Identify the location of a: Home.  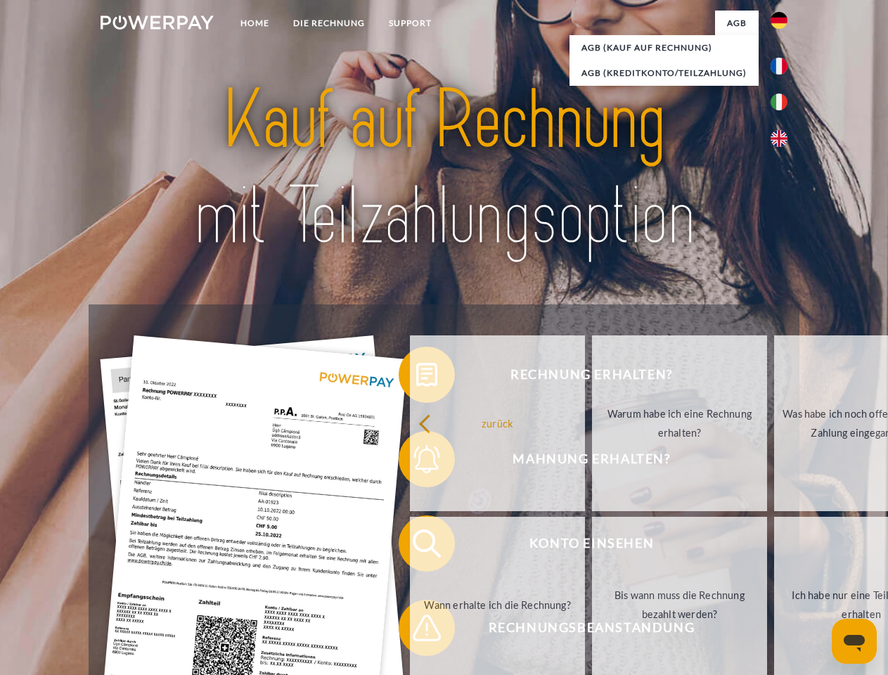
(255, 23).